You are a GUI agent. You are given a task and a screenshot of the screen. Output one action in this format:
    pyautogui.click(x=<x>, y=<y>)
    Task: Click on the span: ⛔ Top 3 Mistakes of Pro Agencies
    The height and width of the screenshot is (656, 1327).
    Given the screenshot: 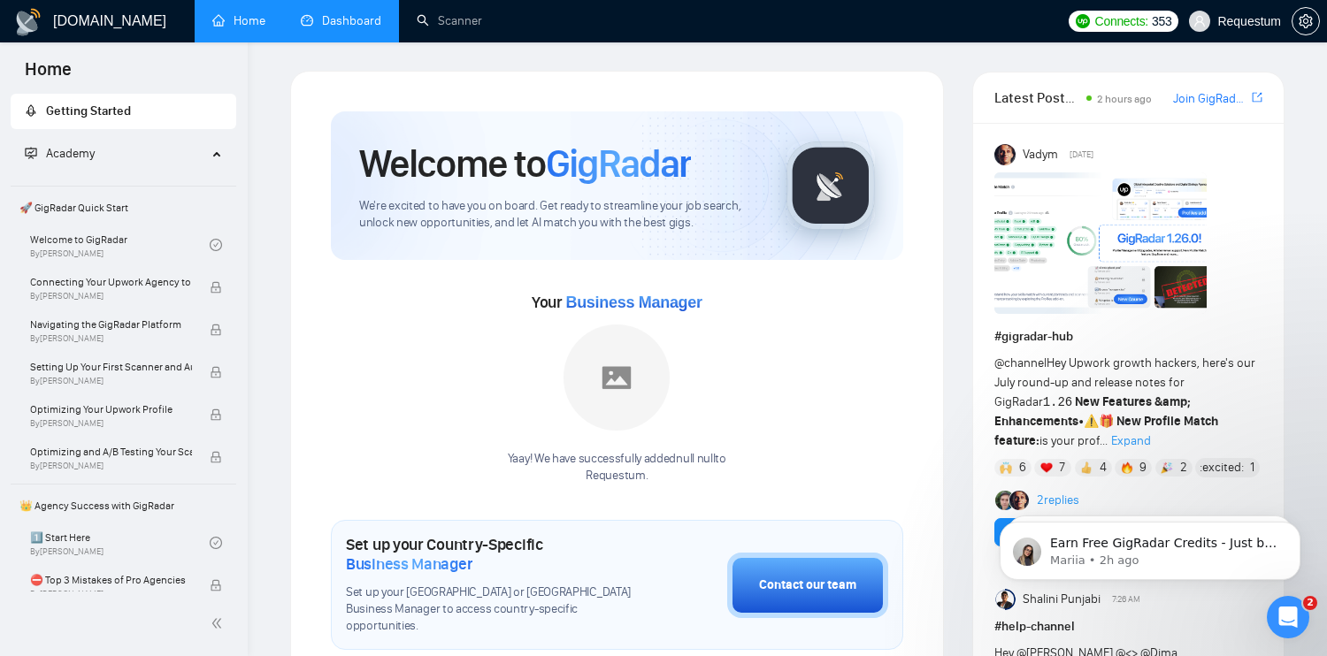 What is the action you would take?
    pyautogui.click(x=111, y=580)
    